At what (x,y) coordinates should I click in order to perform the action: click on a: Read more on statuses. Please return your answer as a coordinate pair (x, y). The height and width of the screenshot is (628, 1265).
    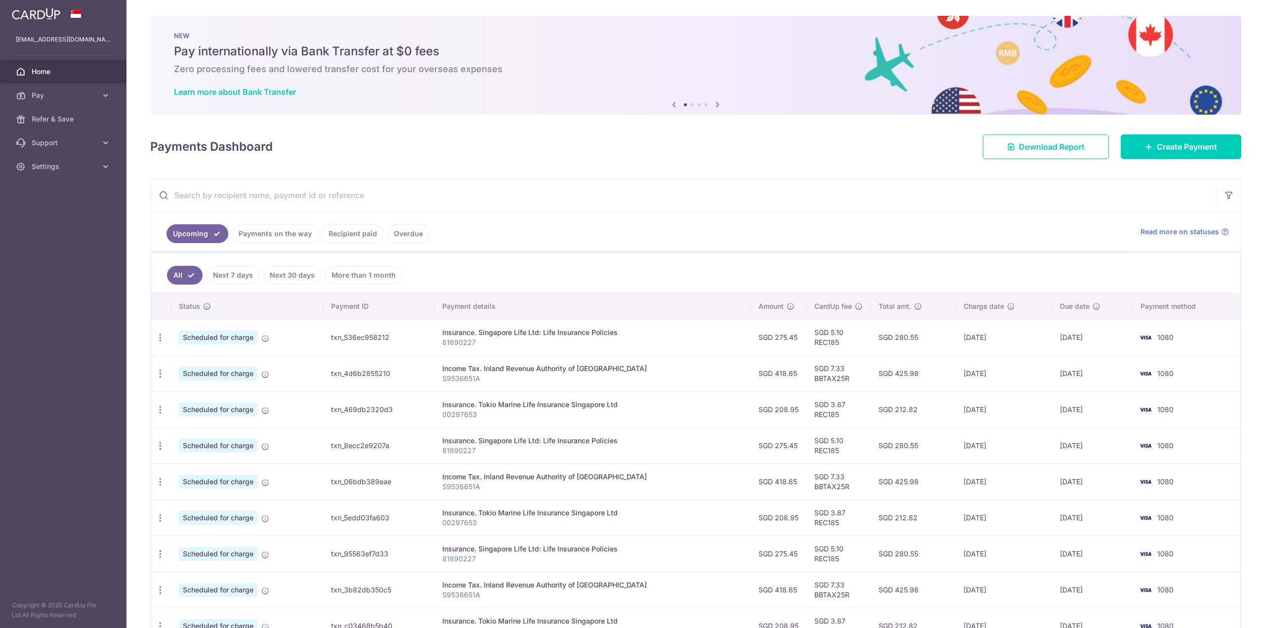
    Looking at the image, I should click on (1184, 232).